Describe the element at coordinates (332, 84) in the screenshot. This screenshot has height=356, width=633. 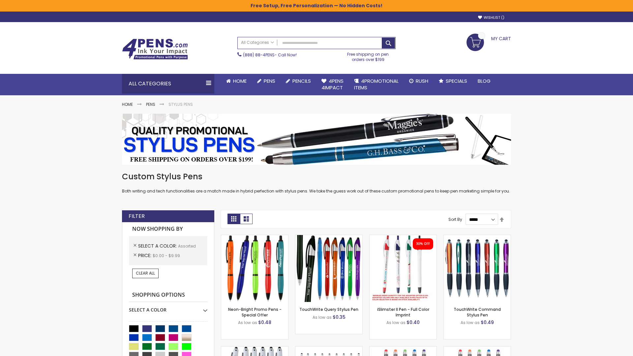
I see `a: 4Pens4impact` at that location.